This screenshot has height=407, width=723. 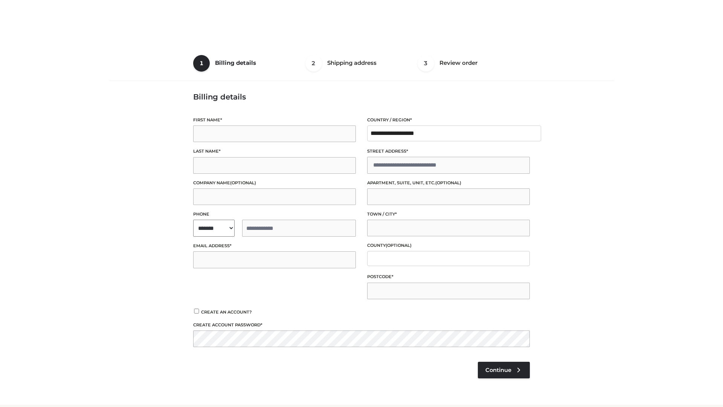 I want to click on input: Create an account?, so click(x=197, y=311).